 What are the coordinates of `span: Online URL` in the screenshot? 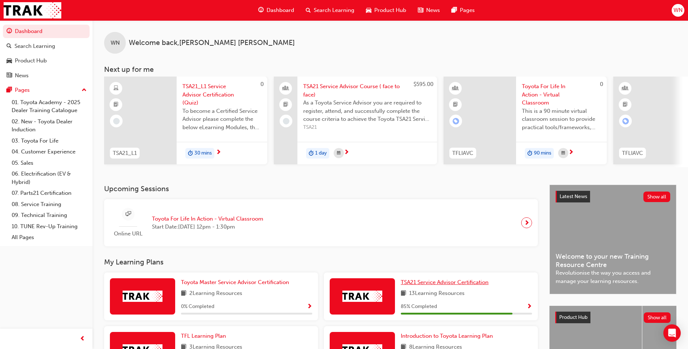 It's located at (128, 234).